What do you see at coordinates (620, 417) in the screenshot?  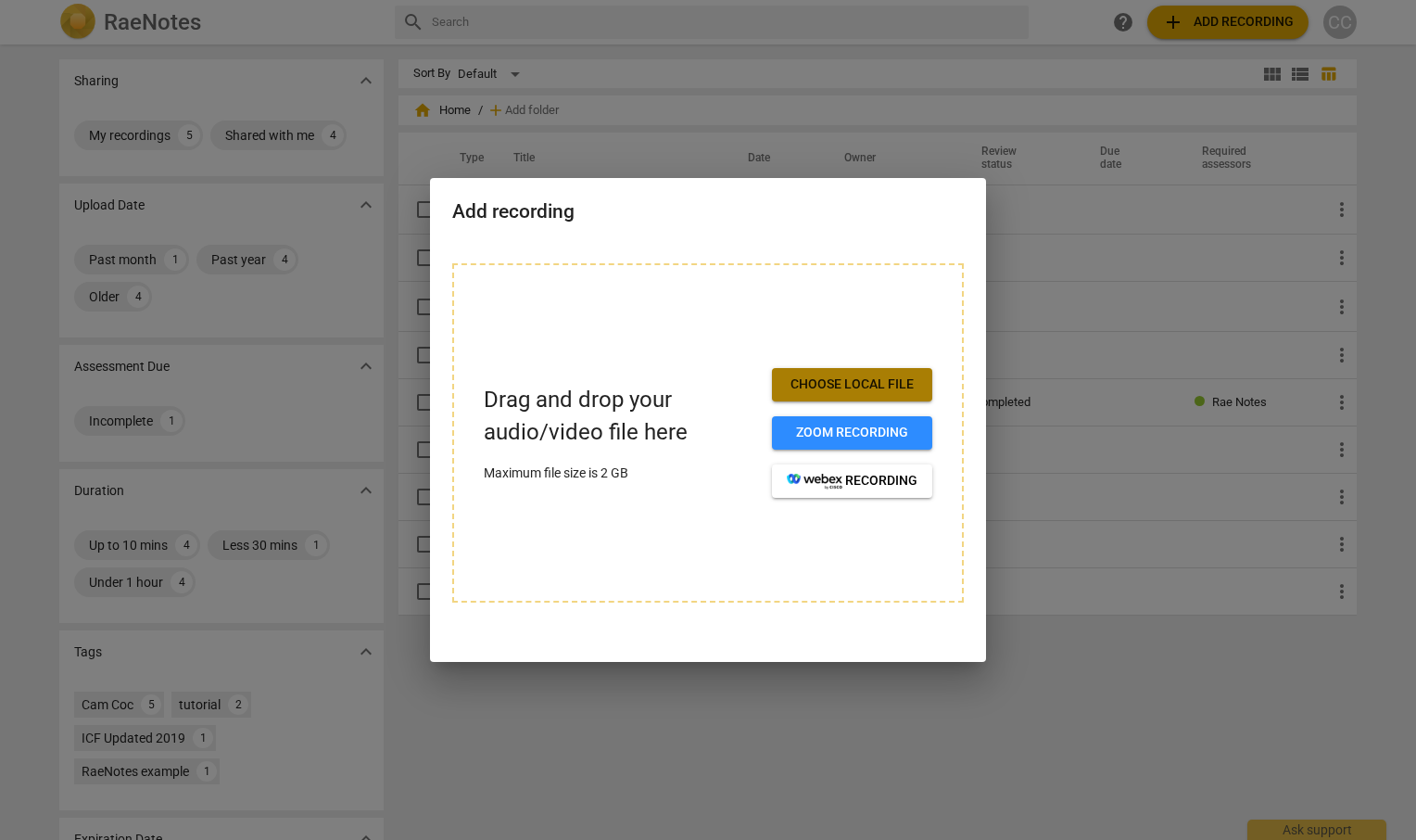 I see `p: Drag and drop your audio/video file here` at bounding box center [620, 417].